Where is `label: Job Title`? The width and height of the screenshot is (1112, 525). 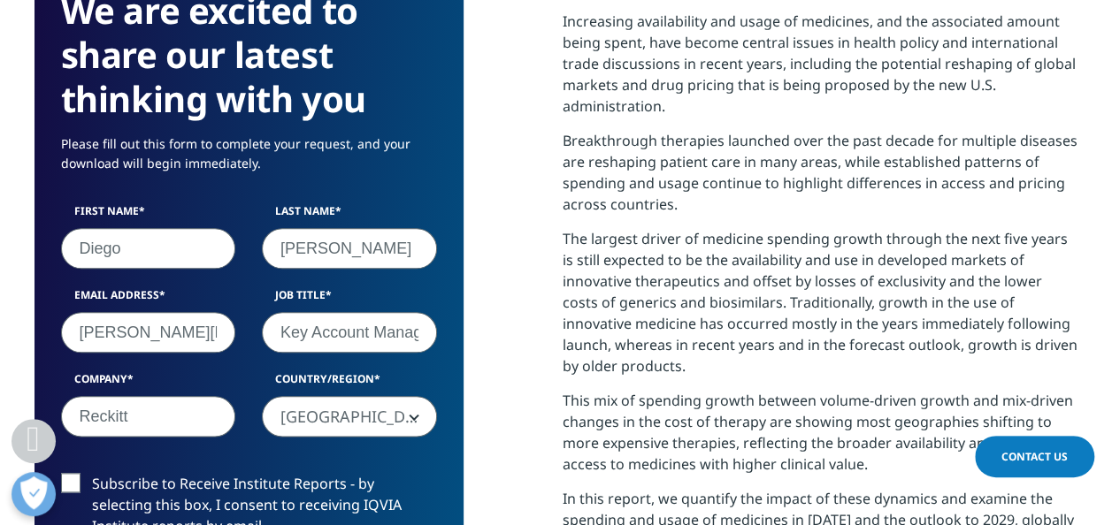 label: Job Title is located at coordinates (349, 300).